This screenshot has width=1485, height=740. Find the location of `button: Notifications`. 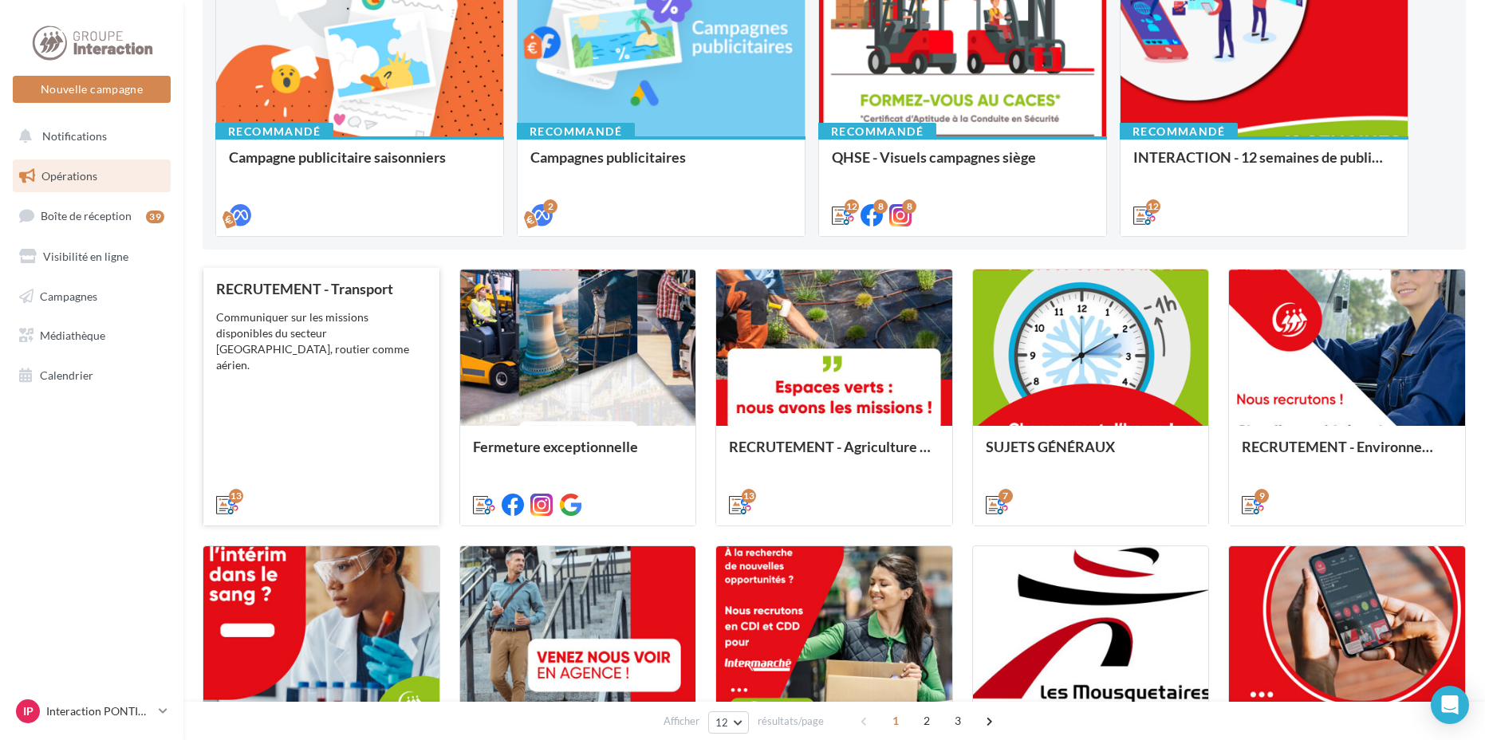

button: Notifications is located at coordinates (89, 136).